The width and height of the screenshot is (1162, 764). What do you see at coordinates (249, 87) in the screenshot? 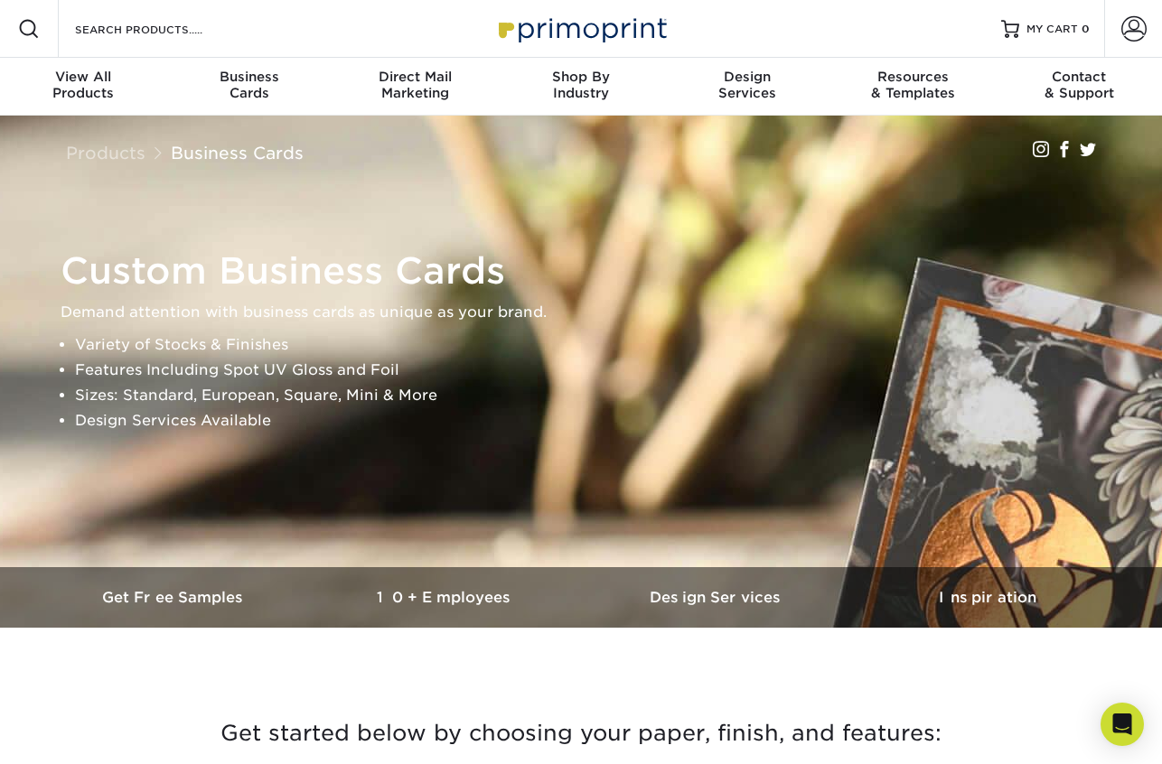
I see `a: BusinessCards` at bounding box center [249, 87].